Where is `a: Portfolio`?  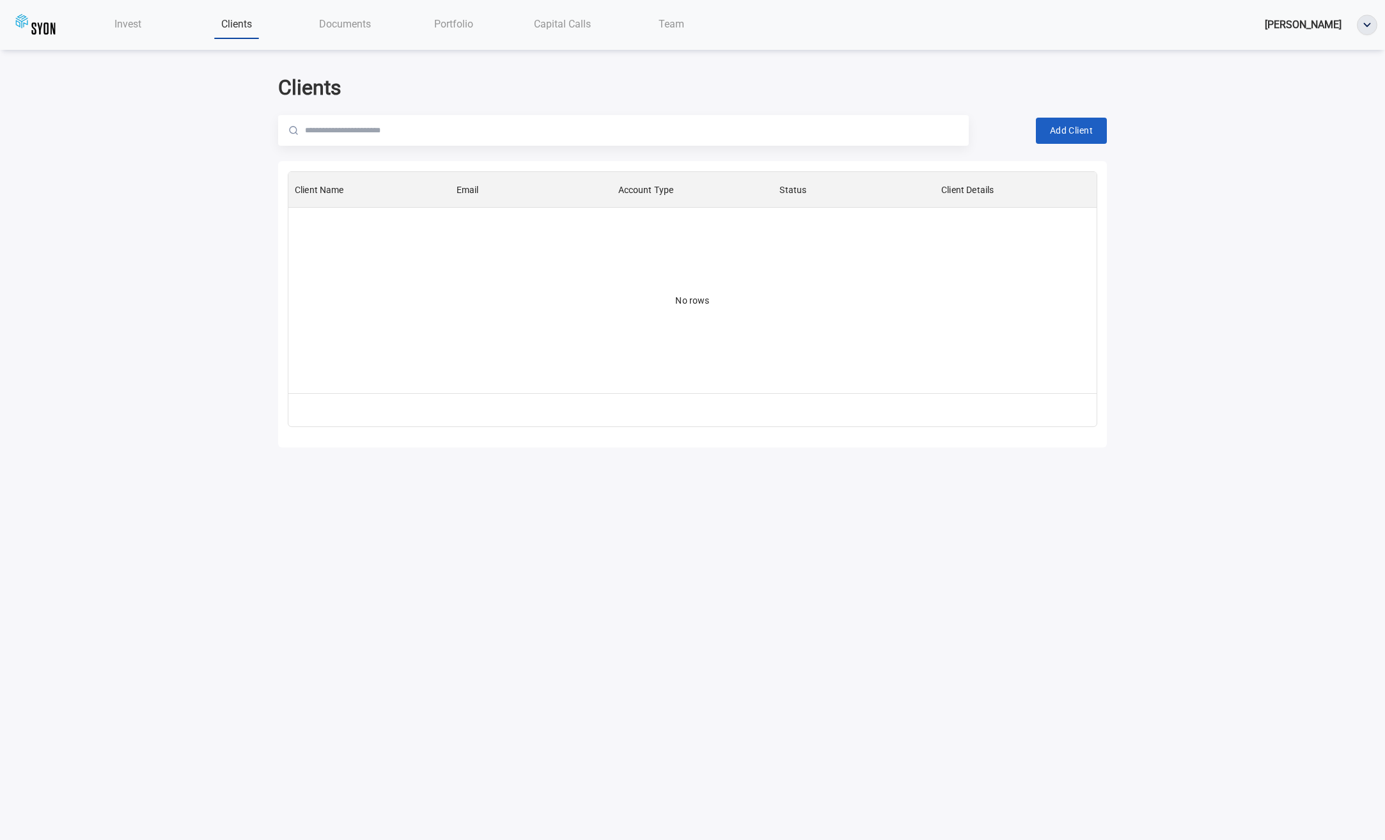 a: Portfolio is located at coordinates (454, 24).